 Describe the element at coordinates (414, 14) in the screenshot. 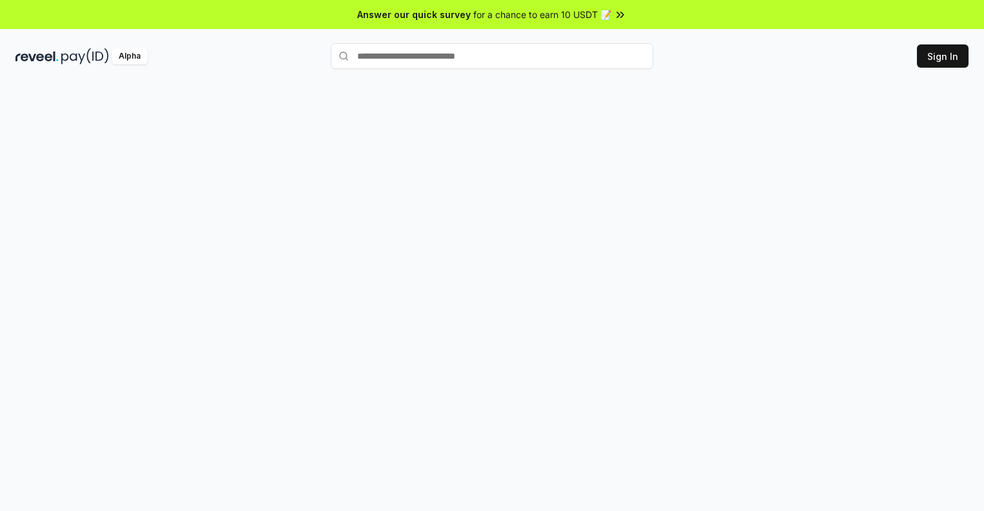

I see `span: Answer our quick survey` at that location.